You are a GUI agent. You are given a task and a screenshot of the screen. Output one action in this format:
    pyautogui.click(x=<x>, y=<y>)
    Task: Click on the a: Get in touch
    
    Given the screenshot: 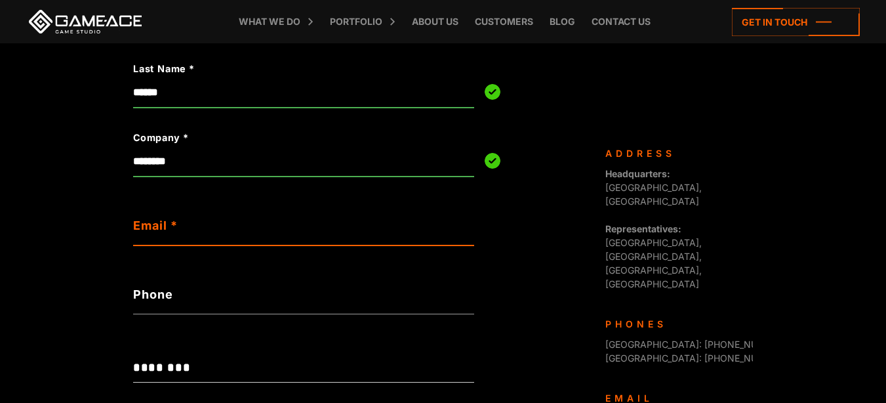 What is the action you would take?
    pyautogui.click(x=795, y=22)
    